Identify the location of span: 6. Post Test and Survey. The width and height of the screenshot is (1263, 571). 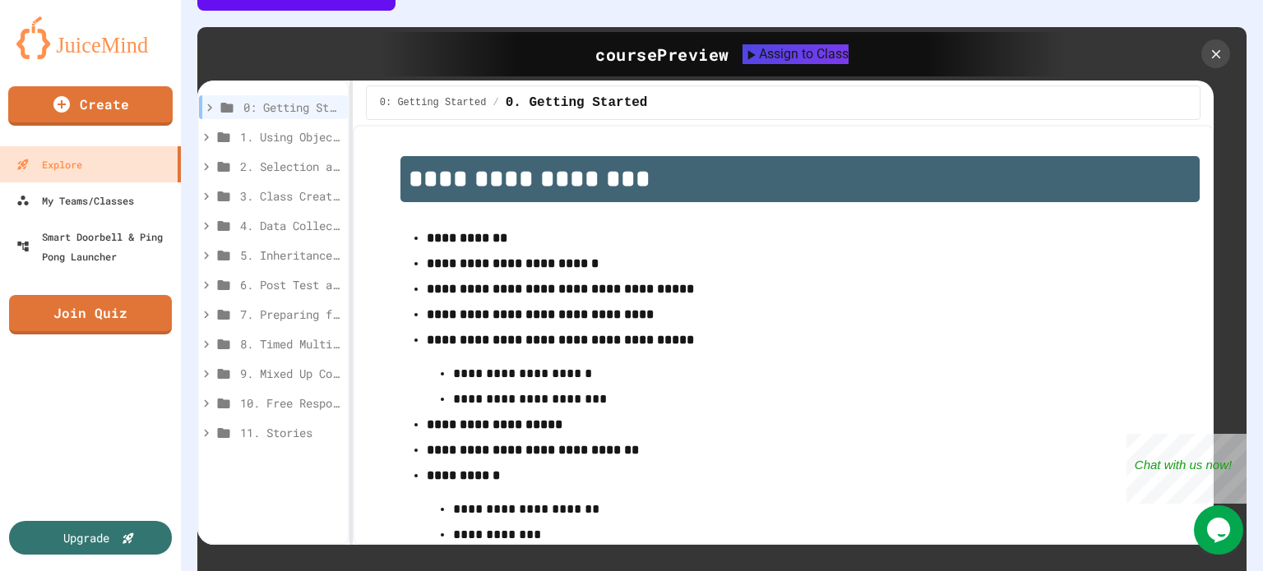
(290, 284).